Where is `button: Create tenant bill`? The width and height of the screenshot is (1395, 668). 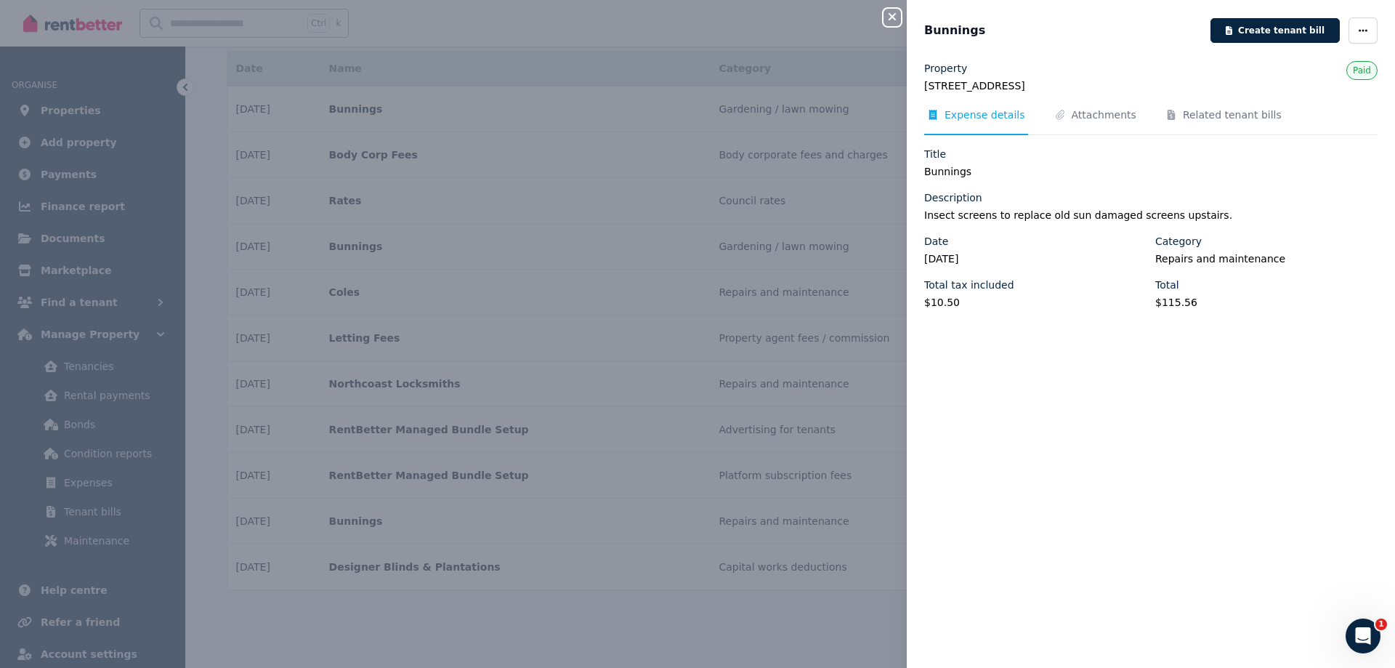 button: Create tenant bill is located at coordinates (1276, 31).